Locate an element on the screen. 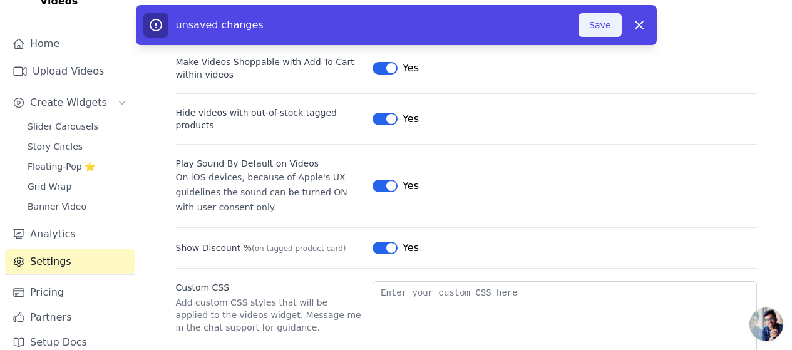  span: Slider Carousels is located at coordinates (63, 126).